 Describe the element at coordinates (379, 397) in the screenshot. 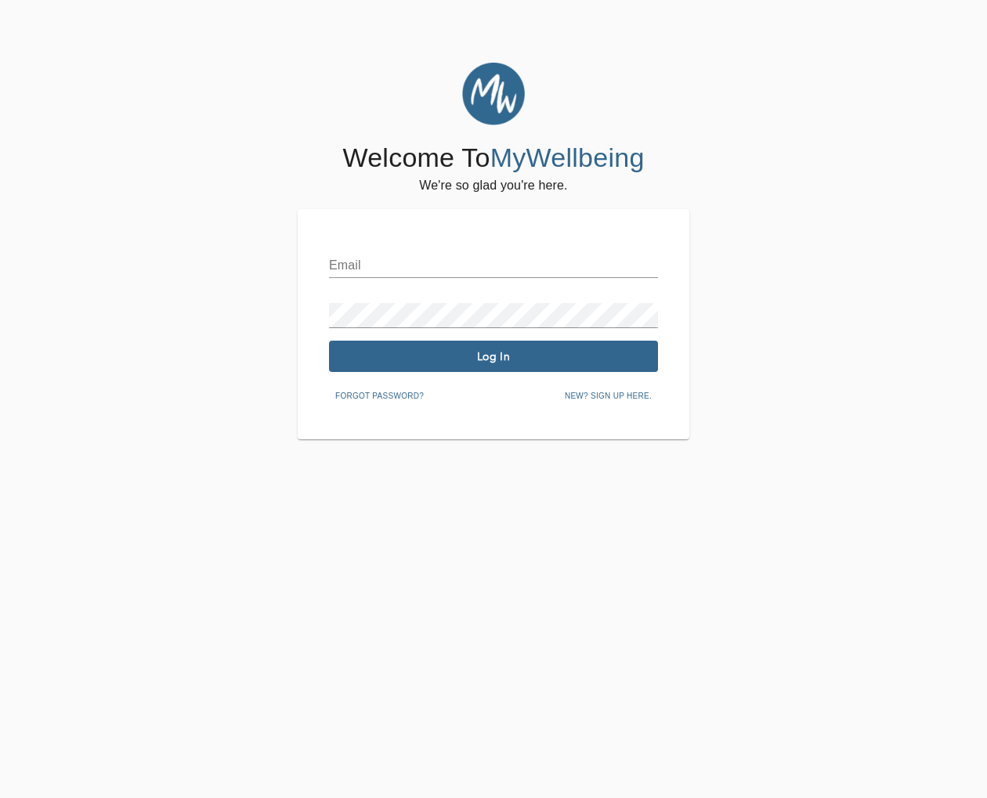

I see `button: Forgot password?` at that location.